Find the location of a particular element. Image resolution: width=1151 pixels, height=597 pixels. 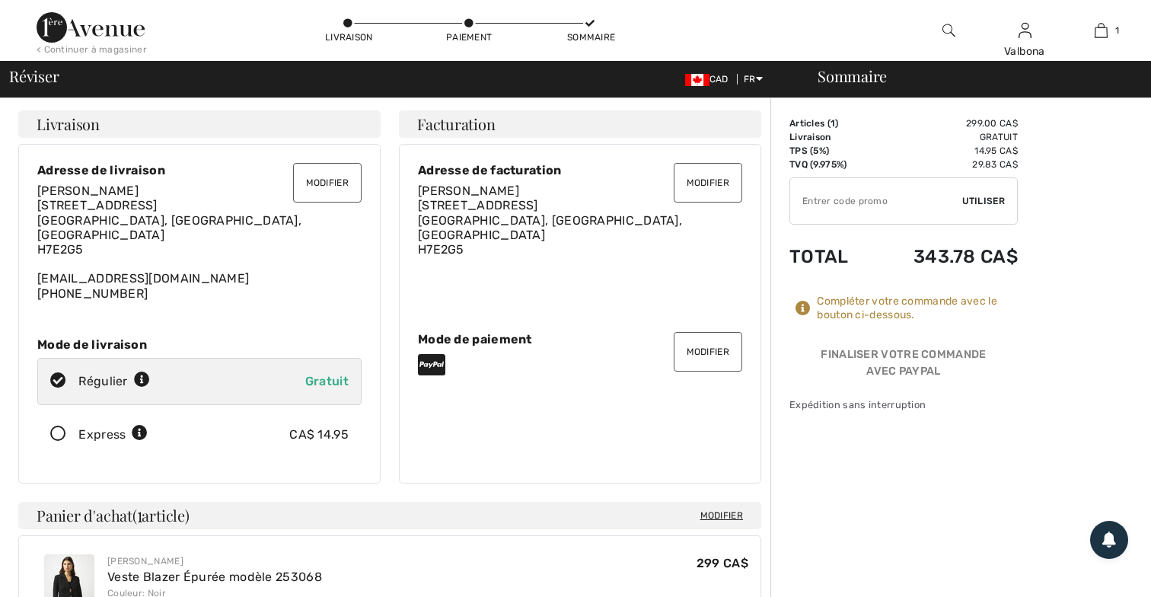

td: Gratuit is located at coordinates (944, 137).